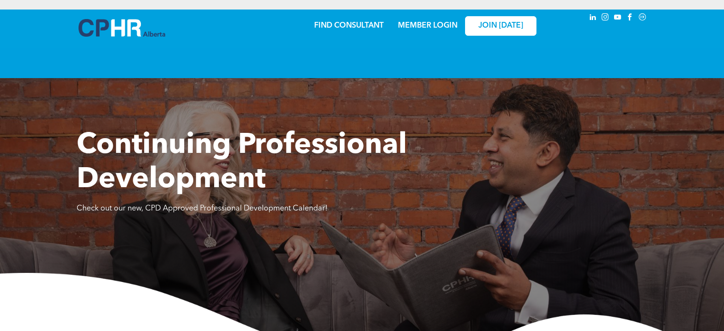  What do you see at coordinates (349, 26) in the screenshot?
I see `a: FIND CONSULTANT` at bounding box center [349, 26].